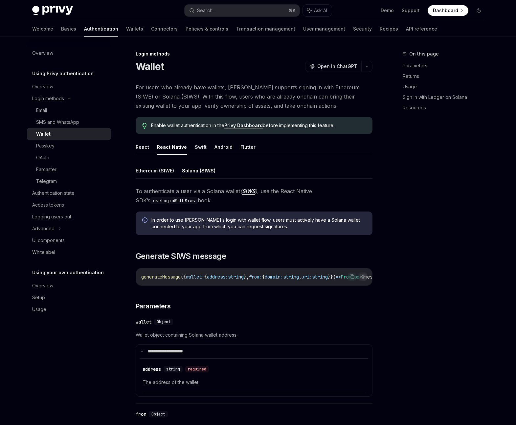 Image resolution: width=516 pixels, height=425 pixels. Describe the element at coordinates (424, 54) in the screenshot. I see `span: On this page` at that location.